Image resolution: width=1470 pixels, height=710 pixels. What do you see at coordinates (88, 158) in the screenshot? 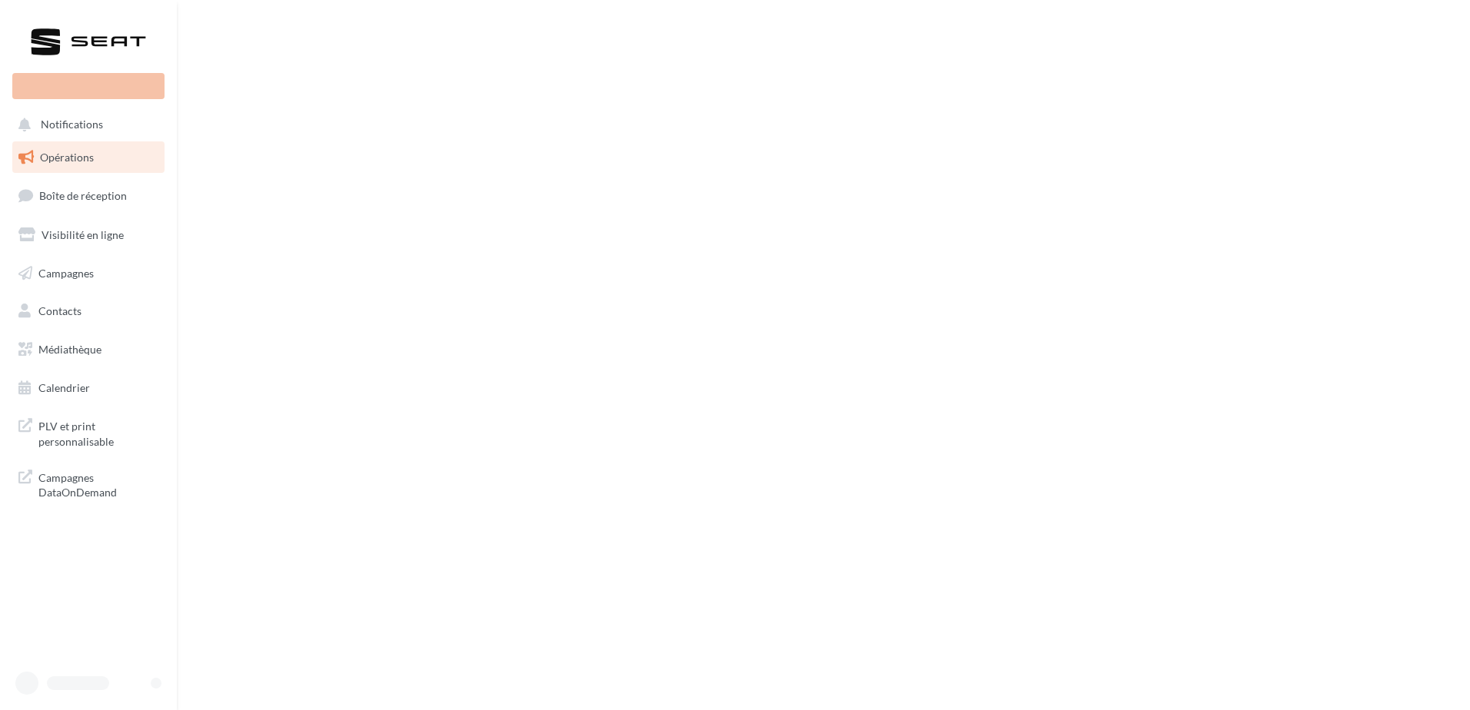
I see `a: Opérations` at bounding box center [88, 158].